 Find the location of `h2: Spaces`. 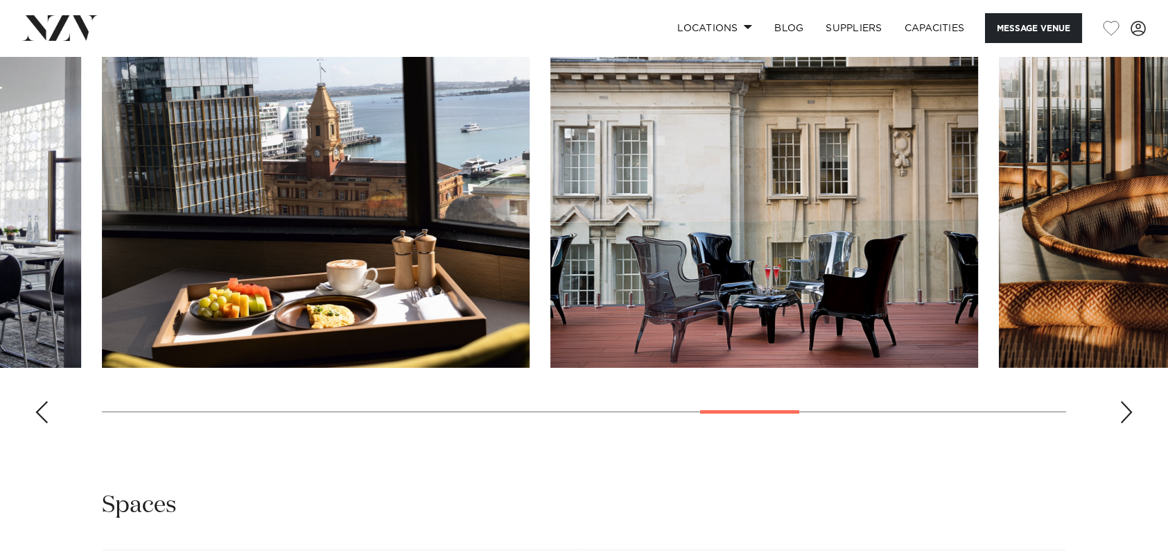

h2: Spaces is located at coordinates (139, 505).